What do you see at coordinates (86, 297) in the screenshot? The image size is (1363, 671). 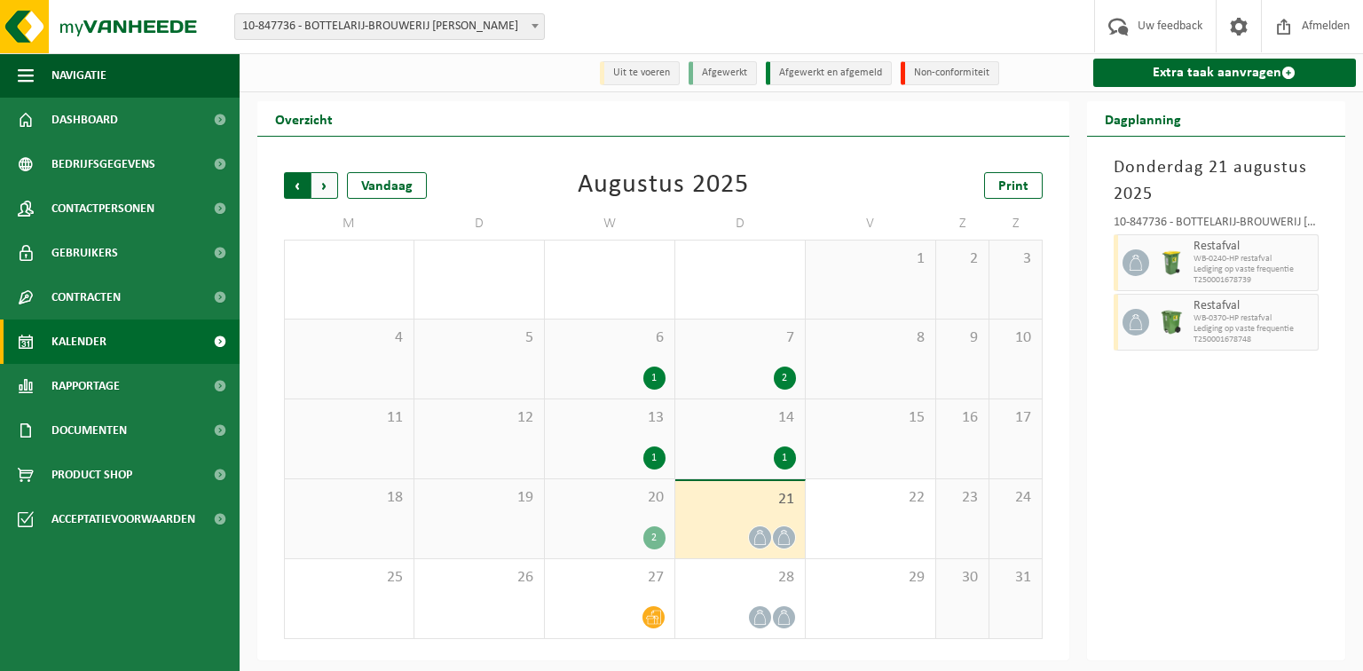 I see `span: Contracten` at bounding box center [86, 297].